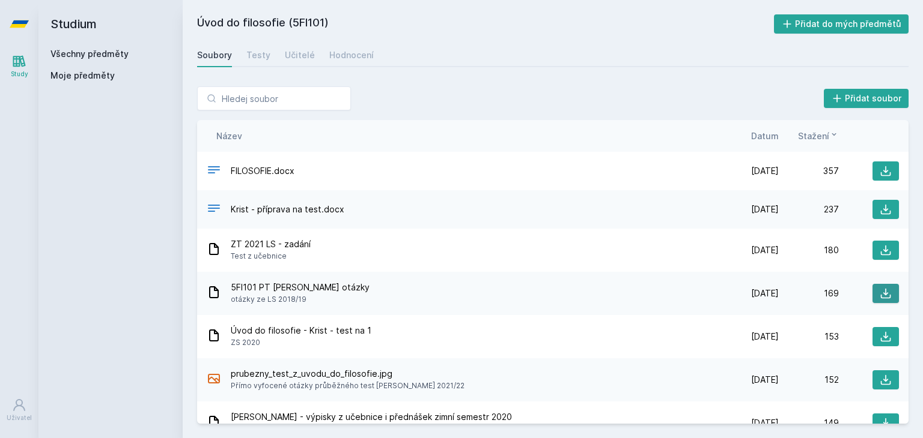  I want to click on div: 149, so click(809, 423).